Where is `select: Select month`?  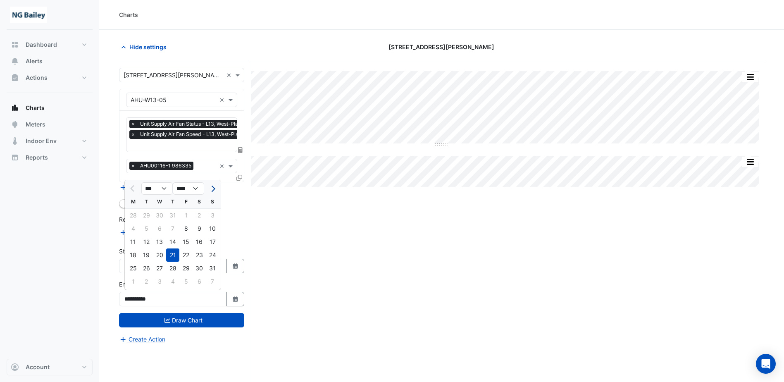 select: Select month is located at coordinates (157, 188).